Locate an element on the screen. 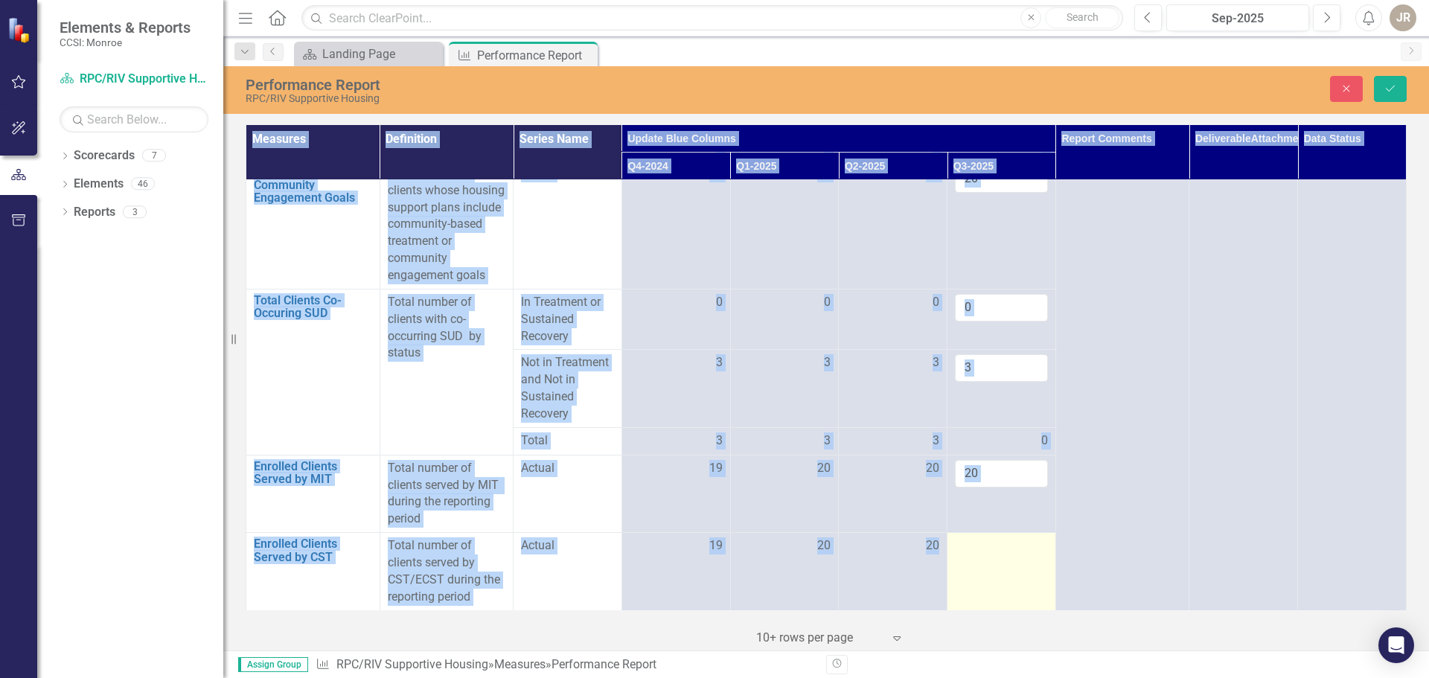 The height and width of the screenshot is (678, 1429). div: 3 is located at coordinates (135, 211).